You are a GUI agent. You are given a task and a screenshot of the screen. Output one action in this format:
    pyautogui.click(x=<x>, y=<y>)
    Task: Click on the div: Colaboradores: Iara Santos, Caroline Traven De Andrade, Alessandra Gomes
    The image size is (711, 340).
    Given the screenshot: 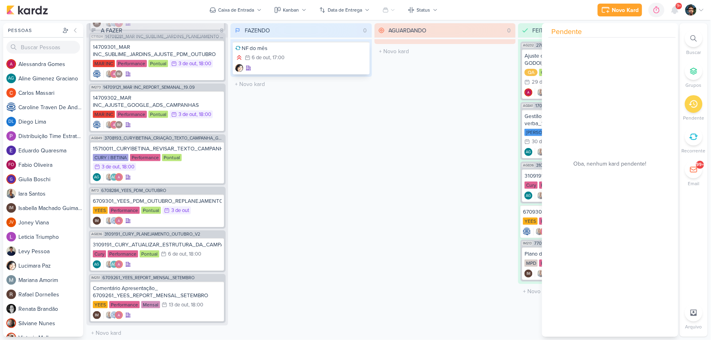 What is the action you would take?
    pyautogui.click(x=113, y=221)
    